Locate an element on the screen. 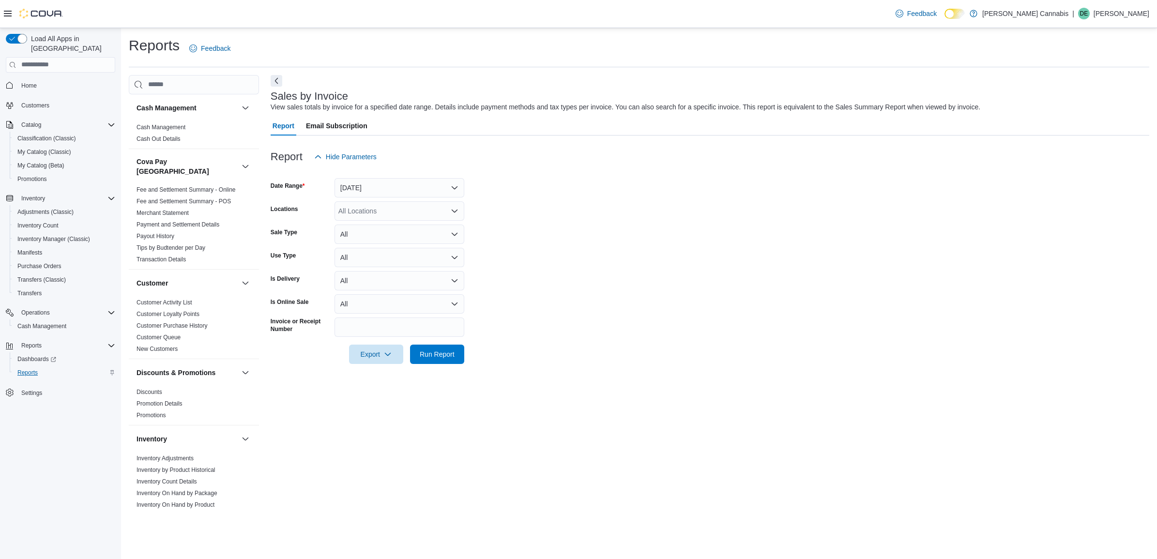 The width and height of the screenshot is (1157, 559). span: Inventory On Hand by Product is located at coordinates (175, 505).